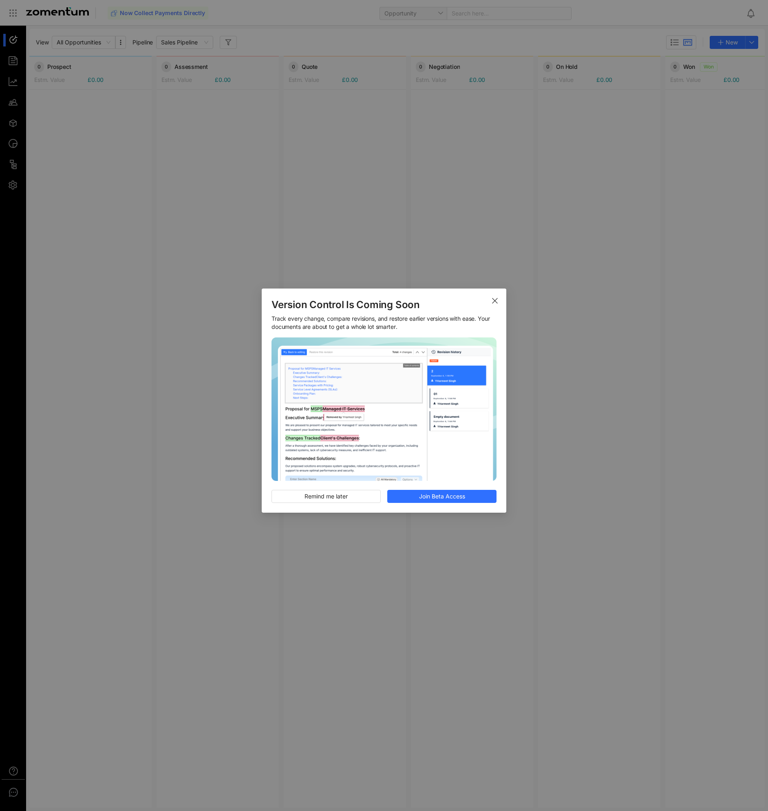 The image size is (768, 811). I want to click on span: Track every change, compare revisions, and restore earlier versions with ease. Your documents are..., so click(384, 323).